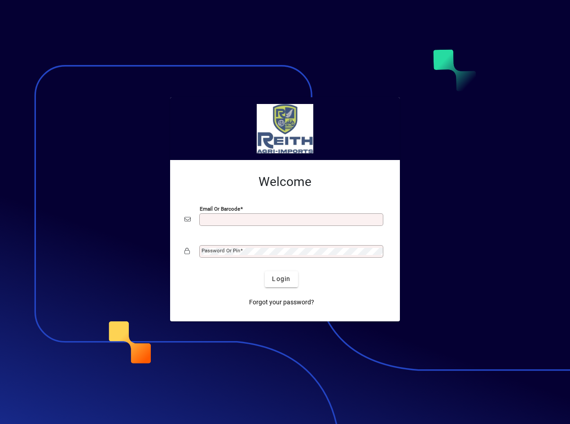  Describe the element at coordinates (220, 209) in the screenshot. I see `mat-label: Email or Barcode` at that location.